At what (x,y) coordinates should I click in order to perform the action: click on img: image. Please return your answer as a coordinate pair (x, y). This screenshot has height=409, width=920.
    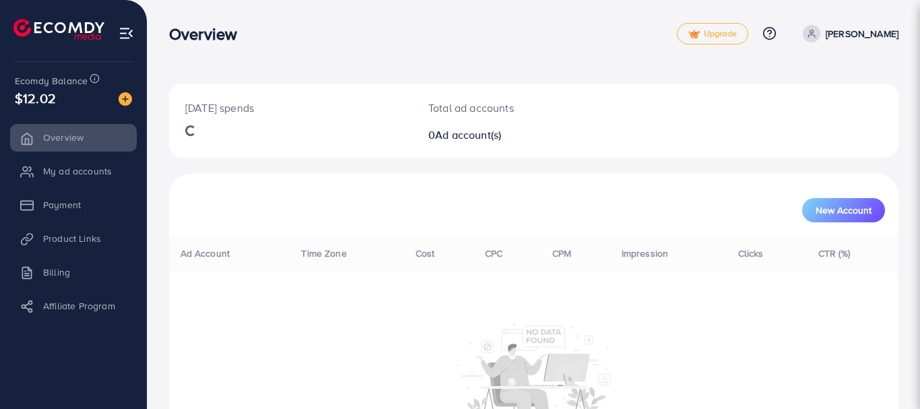
    Looking at the image, I should click on (125, 99).